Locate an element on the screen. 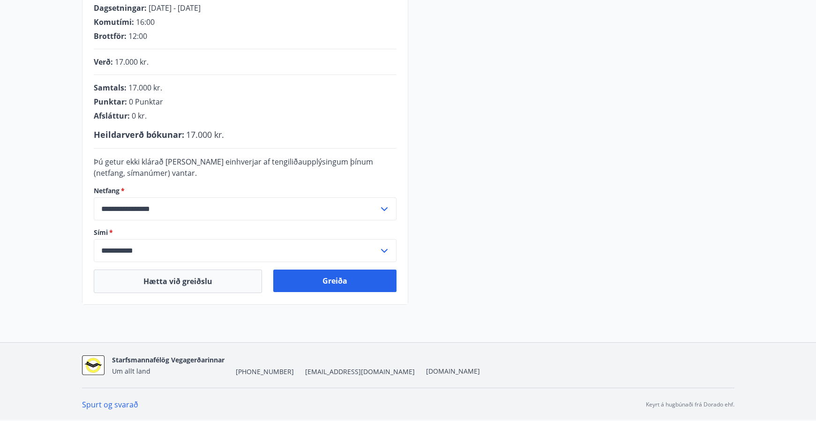 The width and height of the screenshot is (816, 421). span: 0 kr. is located at coordinates (139, 116).